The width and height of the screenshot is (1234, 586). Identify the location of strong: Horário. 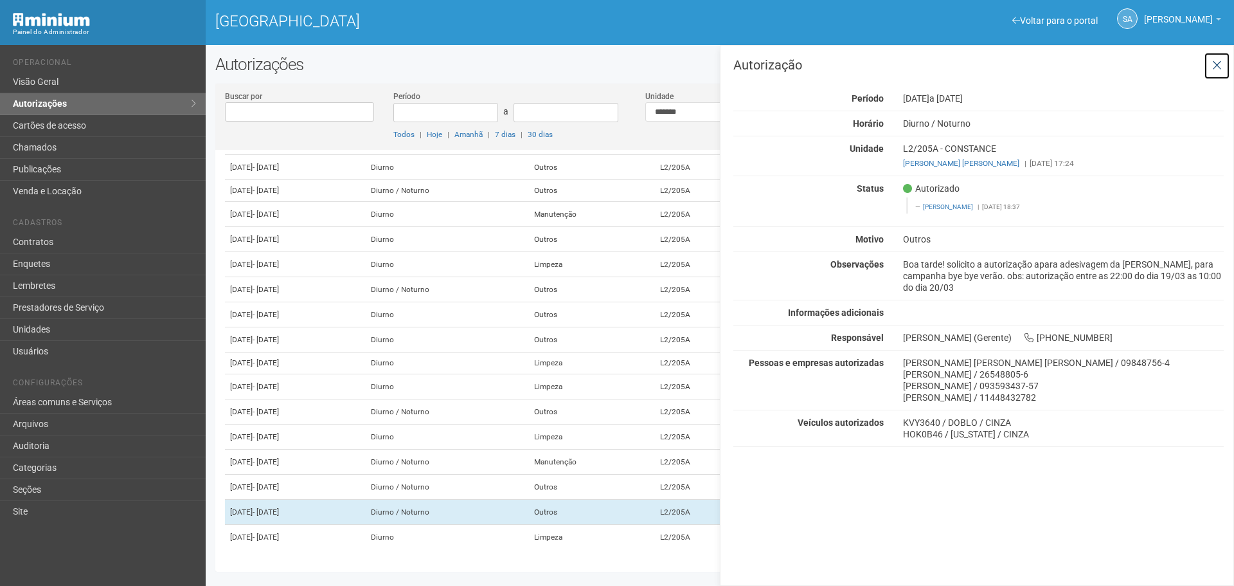
(868, 123).